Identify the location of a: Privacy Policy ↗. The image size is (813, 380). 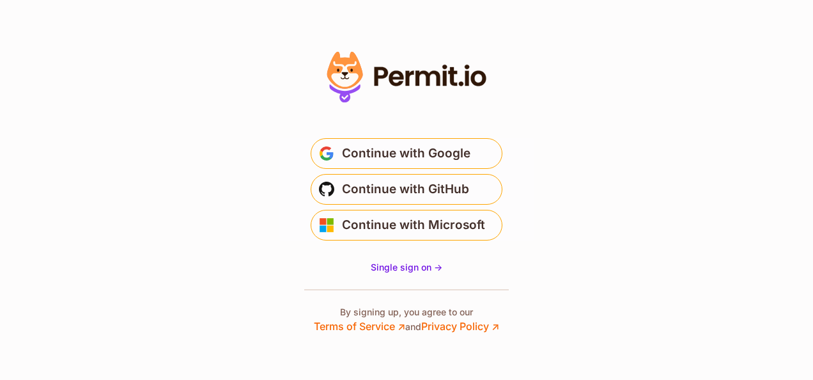
(460, 326).